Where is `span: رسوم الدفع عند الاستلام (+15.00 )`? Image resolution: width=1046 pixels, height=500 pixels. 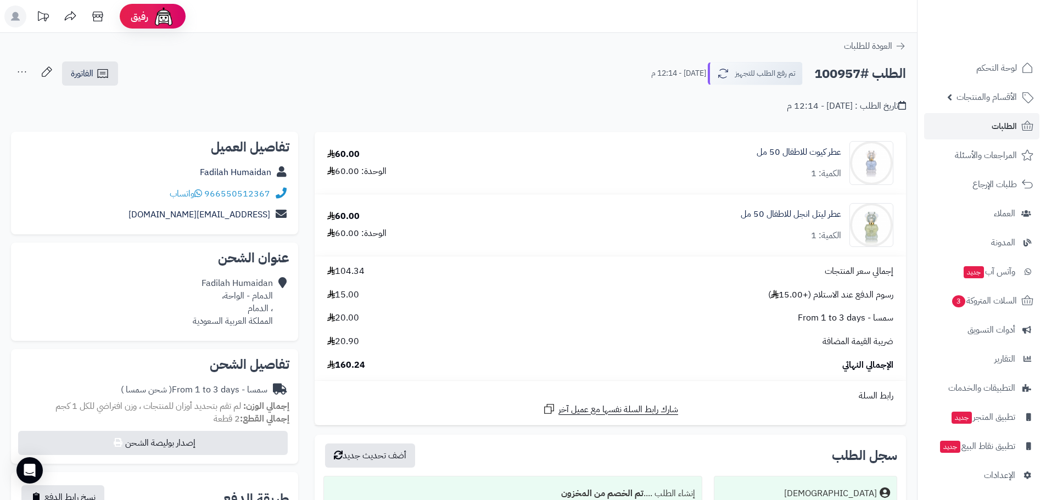 span: رسوم الدفع عند الاستلام (+15.00 ) is located at coordinates (831, 295).